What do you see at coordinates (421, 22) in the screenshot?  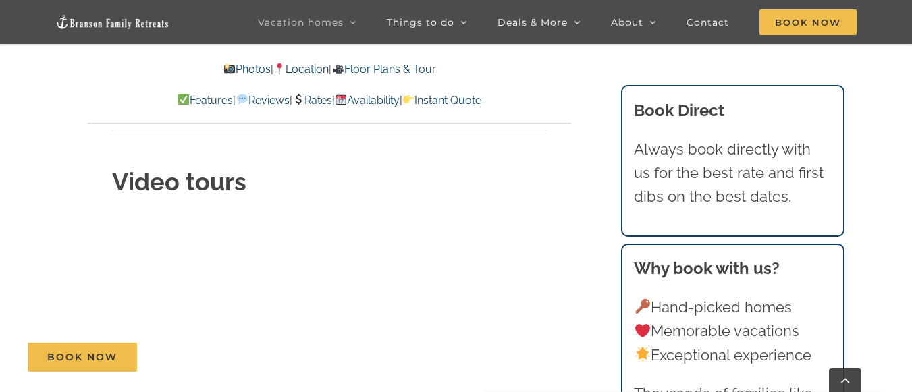 I see `span: Things to do` at bounding box center [421, 22].